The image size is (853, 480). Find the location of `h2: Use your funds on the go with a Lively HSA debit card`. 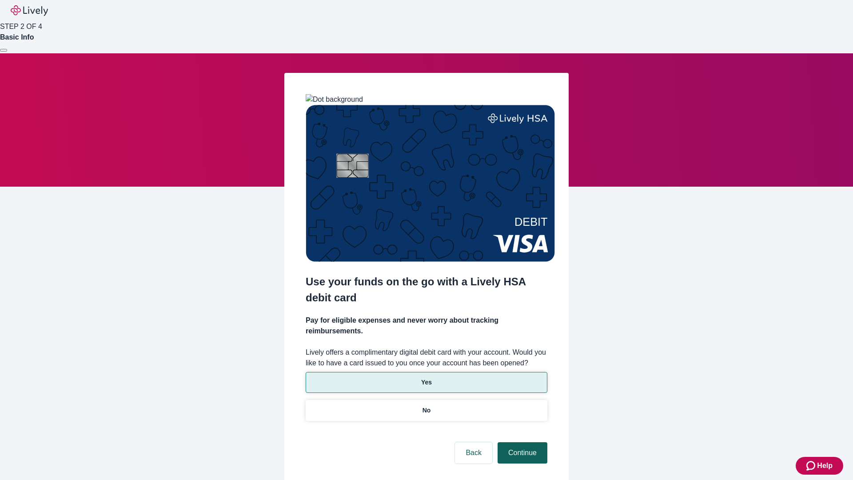

h2: Use your funds on the go with a Lively HSA debit card is located at coordinates (427, 290).